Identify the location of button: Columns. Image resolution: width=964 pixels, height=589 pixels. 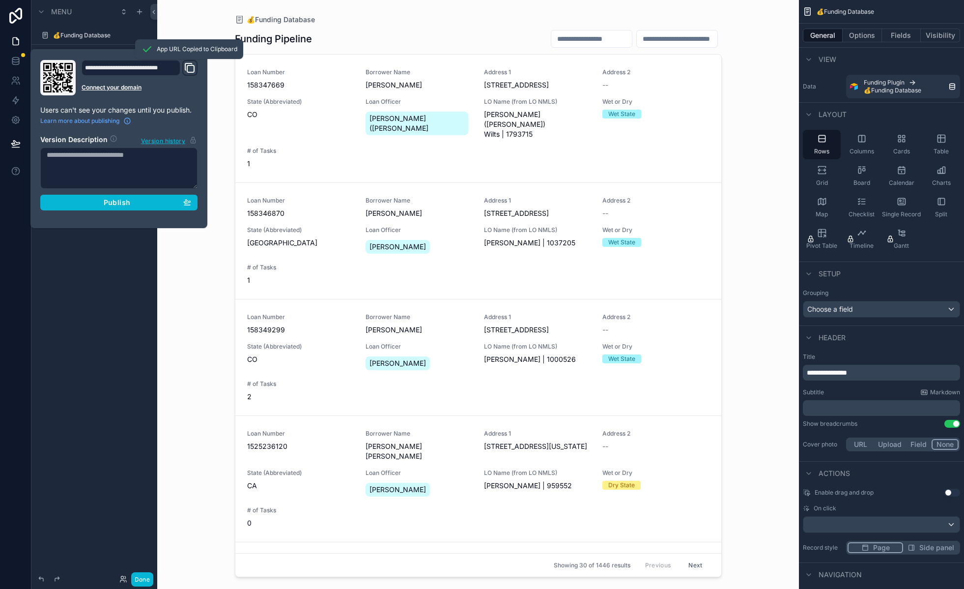
(862, 144).